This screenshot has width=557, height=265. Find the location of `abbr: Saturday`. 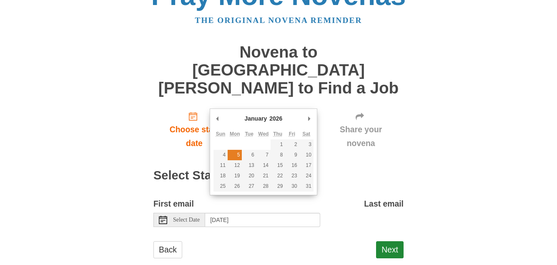

abbr: Saturday is located at coordinates (306, 134).